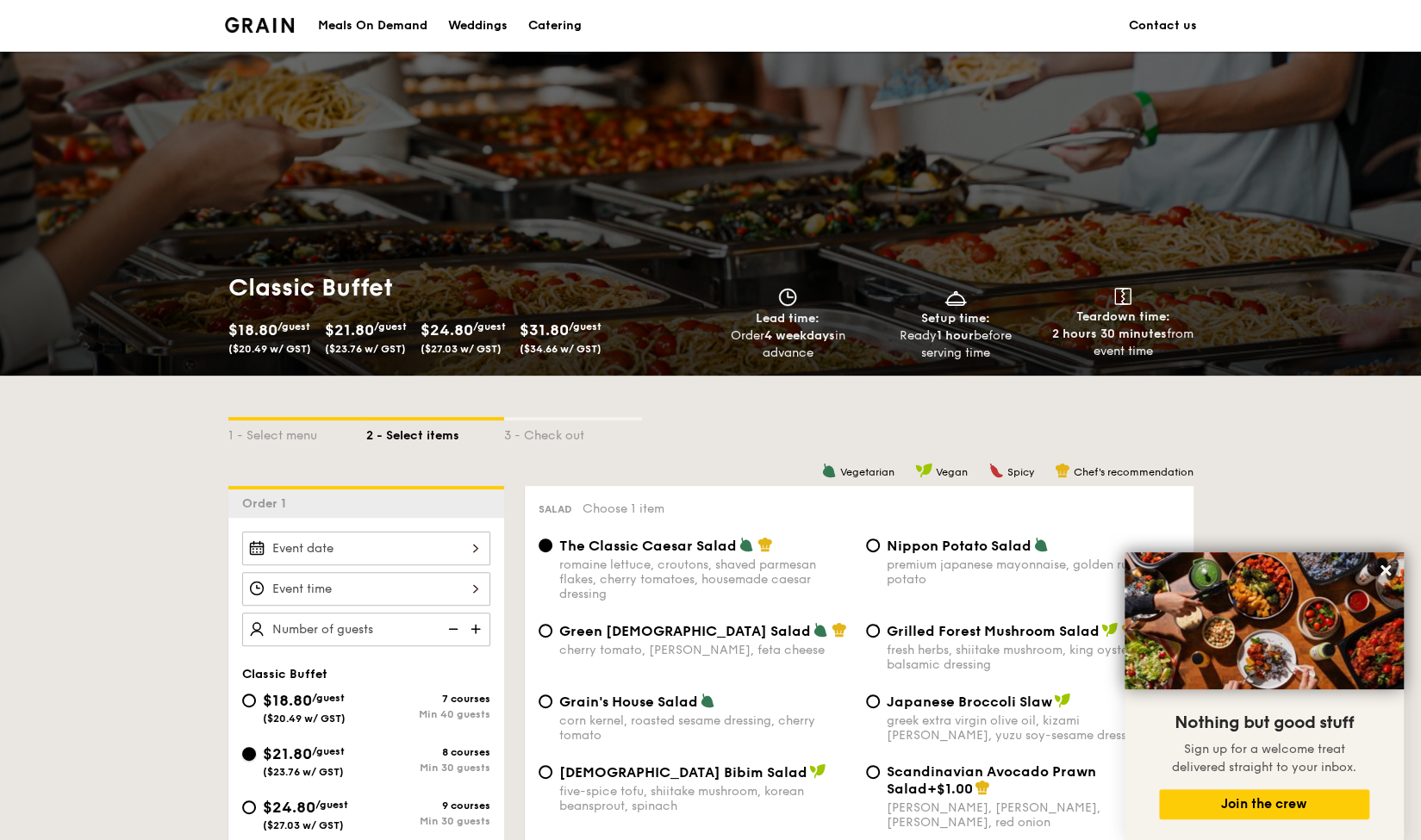 The image size is (1421, 840). What do you see at coordinates (477, 629) in the screenshot?
I see `img: icon-add.58712e84.svg` at bounding box center [477, 629].